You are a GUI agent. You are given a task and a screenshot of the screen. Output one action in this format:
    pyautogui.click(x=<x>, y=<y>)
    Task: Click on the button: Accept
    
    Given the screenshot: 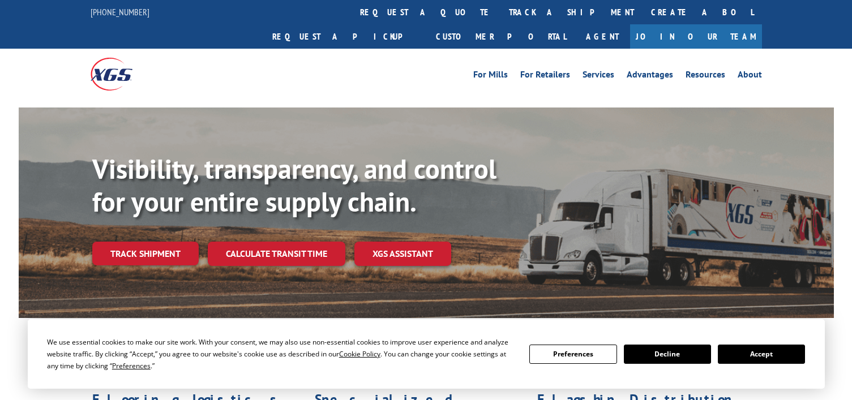 What is the action you would take?
    pyautogui.click(x=761, y=354)
    